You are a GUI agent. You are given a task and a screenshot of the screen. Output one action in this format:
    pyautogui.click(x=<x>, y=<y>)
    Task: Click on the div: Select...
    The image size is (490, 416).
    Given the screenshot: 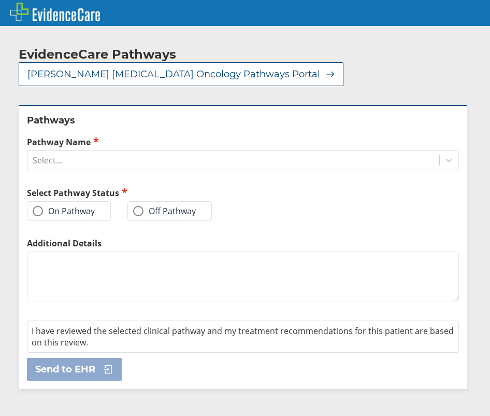 What is the action you would take?
    pyautogui.click(x=47, y=160)
    